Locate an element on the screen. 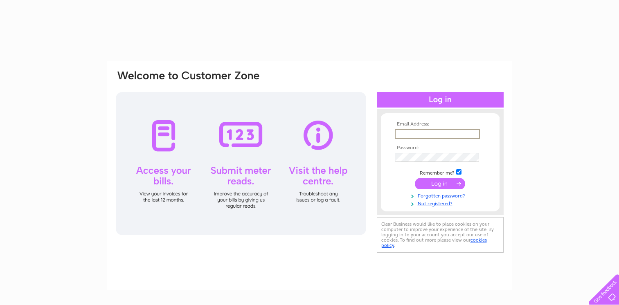 The width and height of the screenshot is (619, 305). td: Remember me? is located at coordinates (440, 172).